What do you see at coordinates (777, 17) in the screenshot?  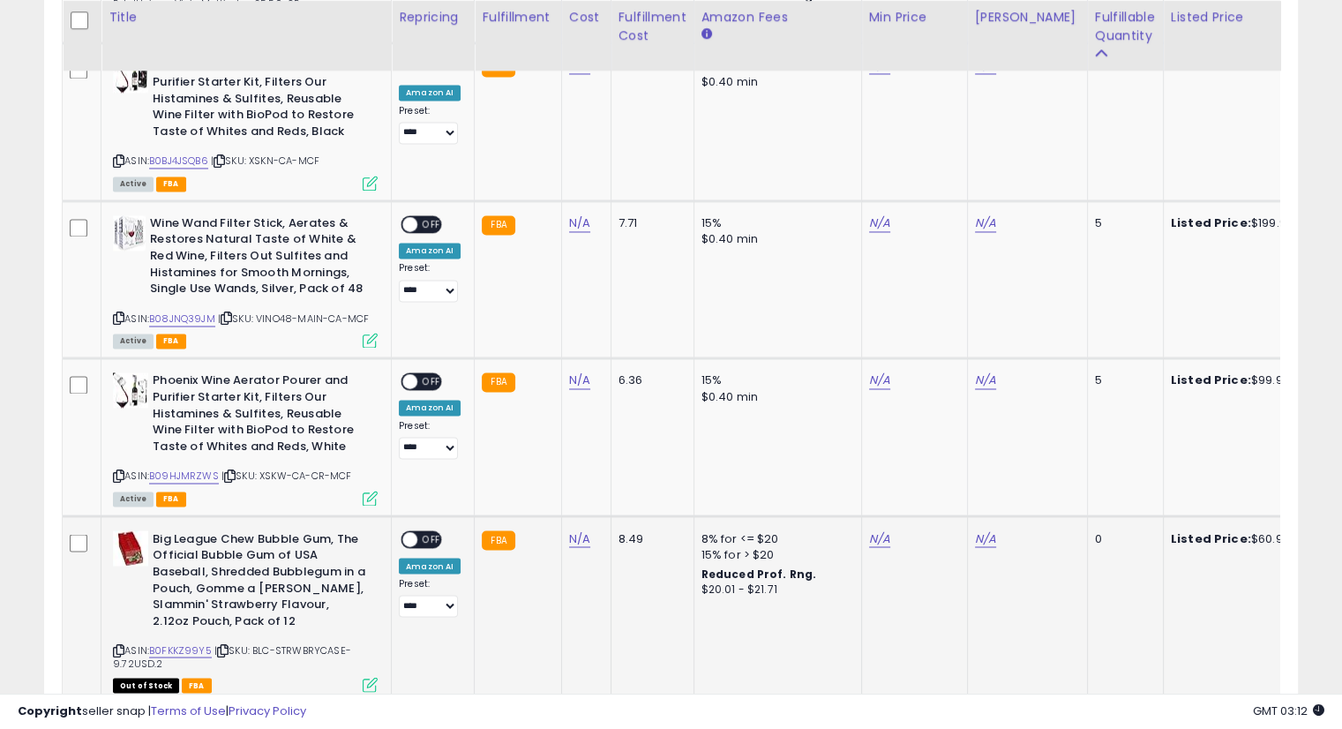 I see `div: Amazon Fees` at bounding box center [777, 17].